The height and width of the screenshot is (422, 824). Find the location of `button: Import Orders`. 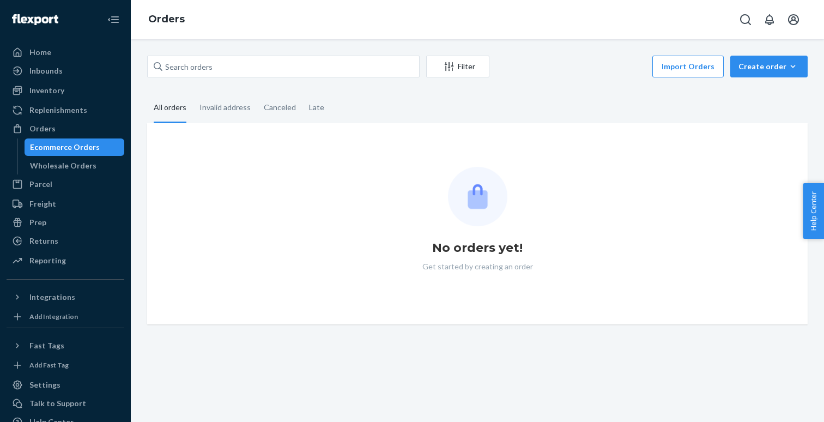

button: Import Orders is located at coordinates (688, 66).